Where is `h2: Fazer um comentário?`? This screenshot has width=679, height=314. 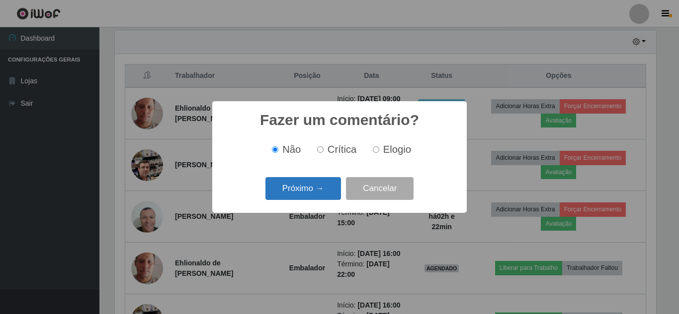 h2: Fazer um comentário? is located at coordinates (339, 120).